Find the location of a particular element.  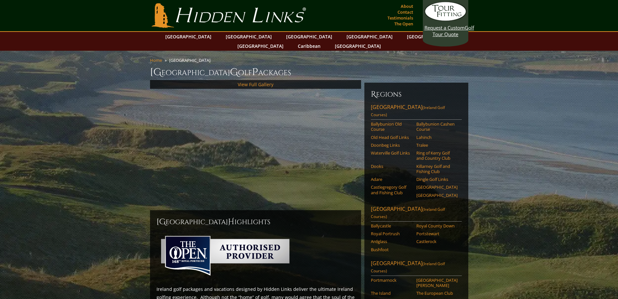

span: Request a Custom is located at coordinates (445, 28).